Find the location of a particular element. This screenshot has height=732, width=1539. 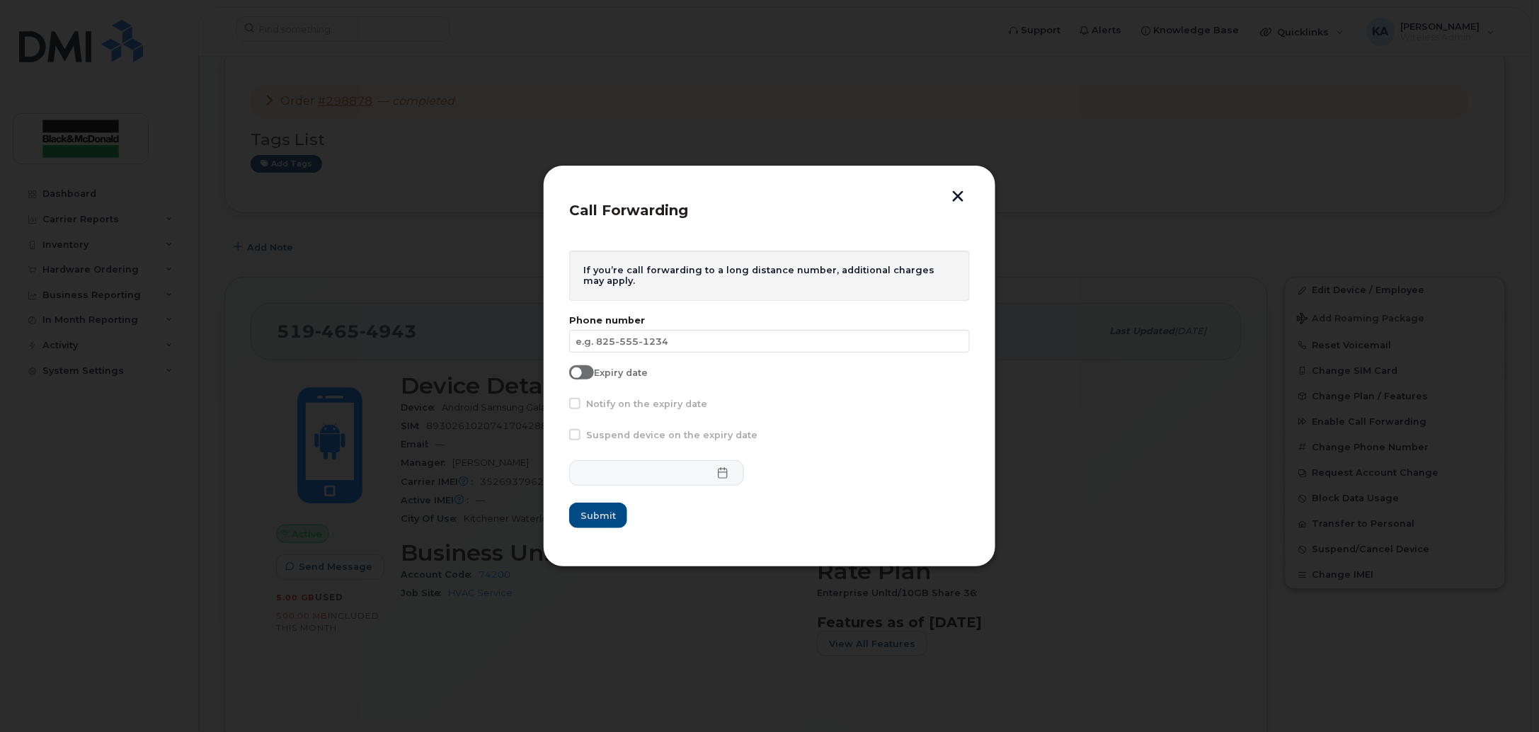

span: Submit is located at coordinates (598, 515).